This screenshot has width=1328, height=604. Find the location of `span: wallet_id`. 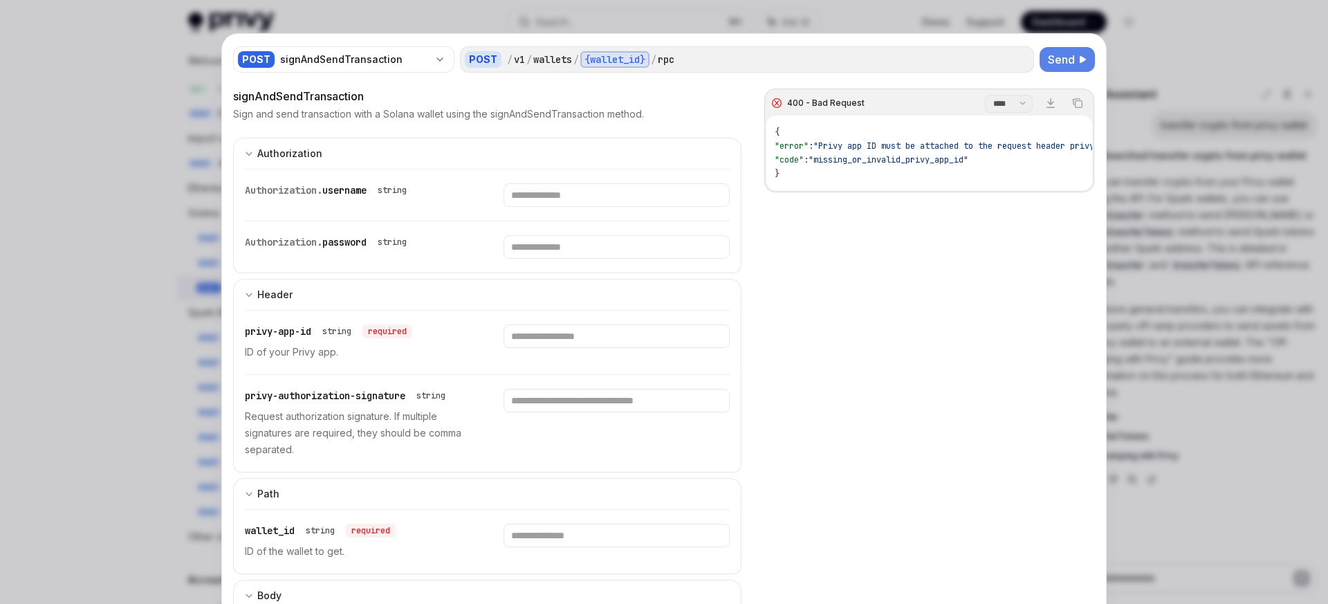

span: wallet_id is located at coordinates (270, 531).